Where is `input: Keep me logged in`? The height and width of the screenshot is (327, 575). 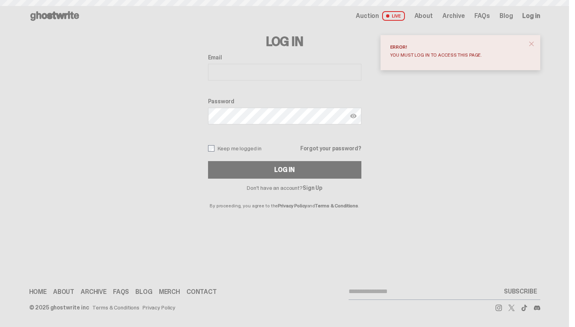 input: Keep me logged in is located at coordinates (211, 149).